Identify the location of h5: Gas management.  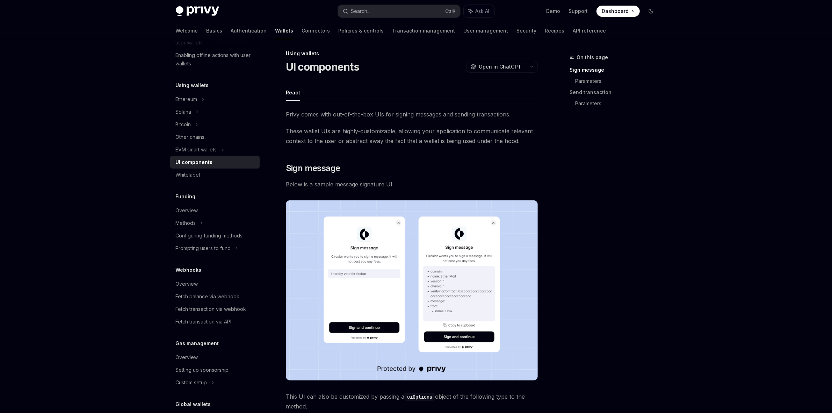
(198, 343).